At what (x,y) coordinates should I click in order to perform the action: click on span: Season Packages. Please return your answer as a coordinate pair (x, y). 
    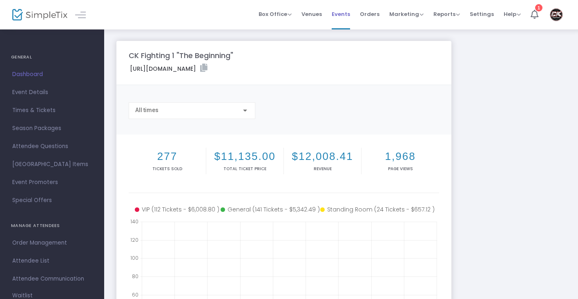
    Looking at the image, I should click on (52, 128).